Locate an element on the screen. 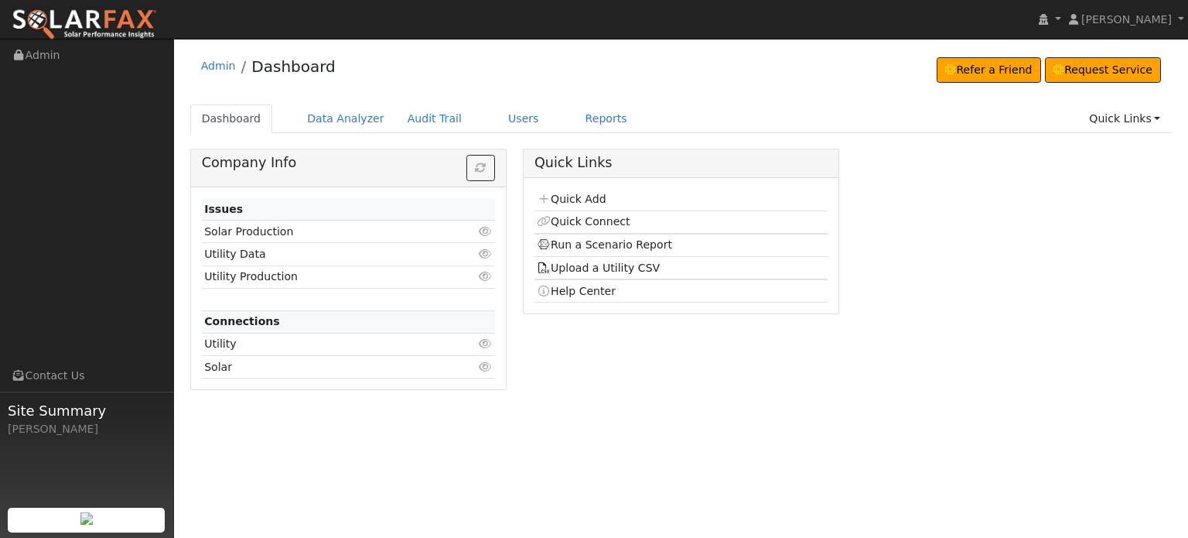  a: Help Center is located at coordinates (576, 291).